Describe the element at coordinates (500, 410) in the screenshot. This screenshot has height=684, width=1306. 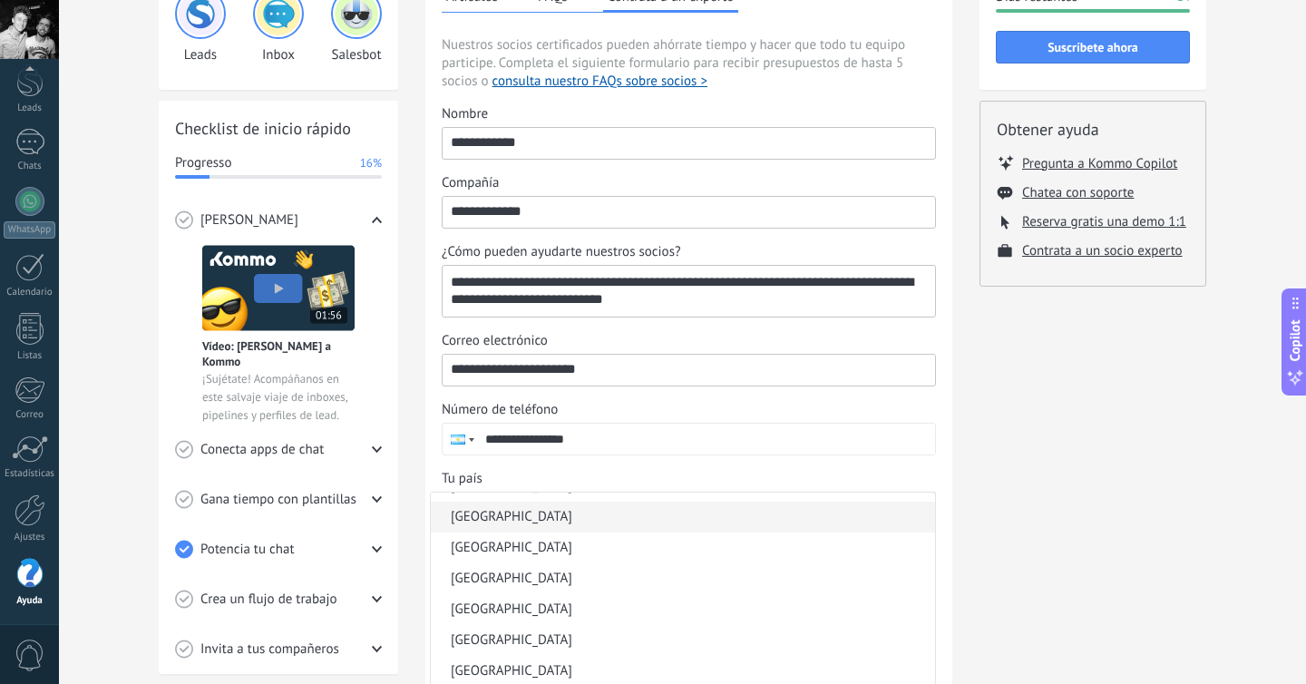
I see `span: Número de teléfono` at that location.